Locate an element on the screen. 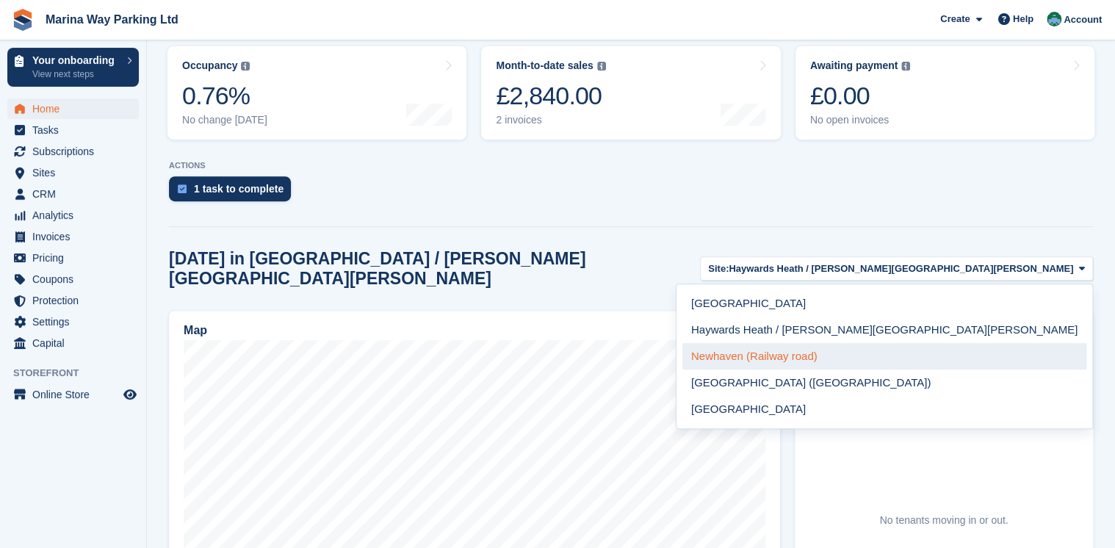 Image resolution: width=1115 pixels, height=548 pixels. span: Storefront is located at coordinates (79, 373).